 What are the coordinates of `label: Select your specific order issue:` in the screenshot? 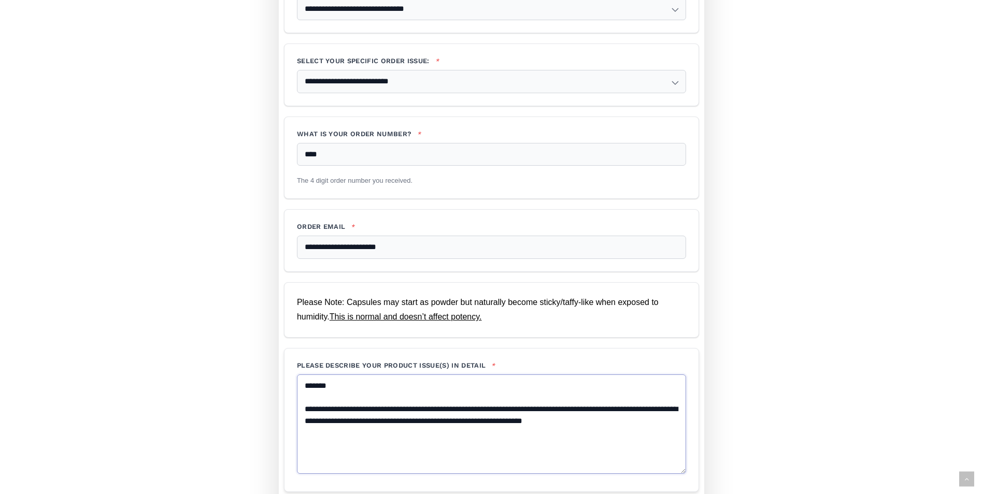 It's located at (491, 61).